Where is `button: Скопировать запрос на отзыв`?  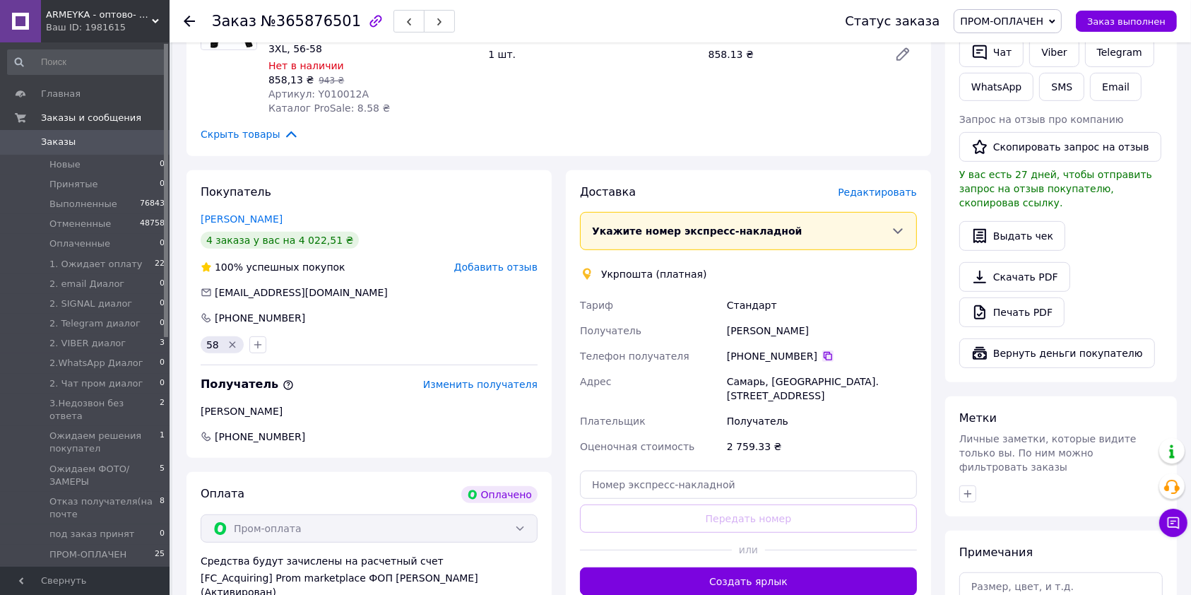
button: Скопировать запрос на отзыв is located at coordinates (1060, 147).